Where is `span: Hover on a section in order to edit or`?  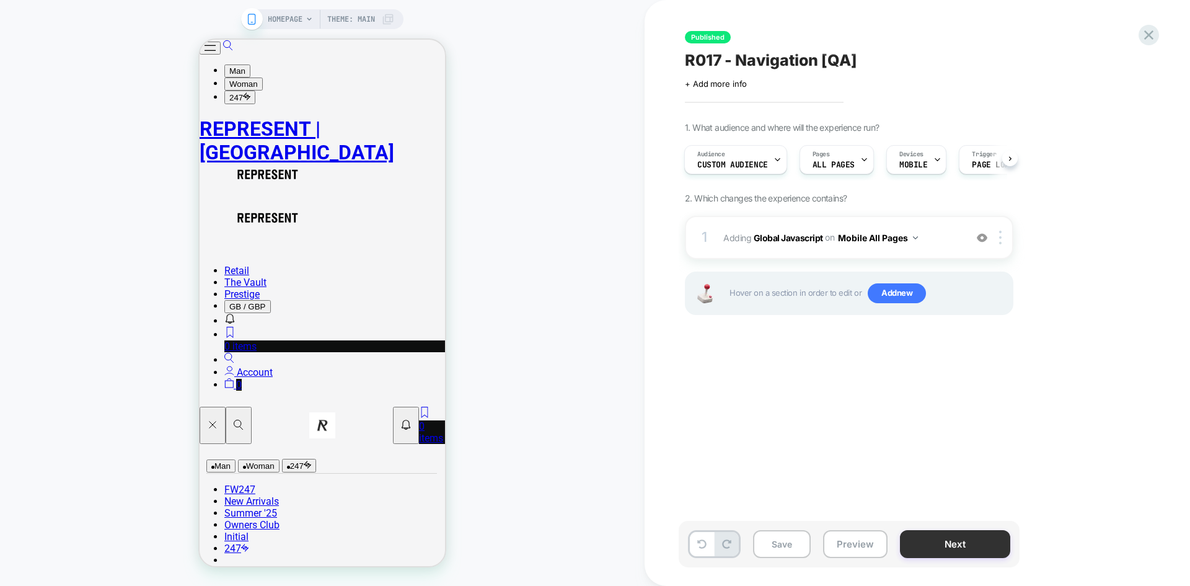 span: Hover on a section in order to edit or is located at coordinates (868, 293).